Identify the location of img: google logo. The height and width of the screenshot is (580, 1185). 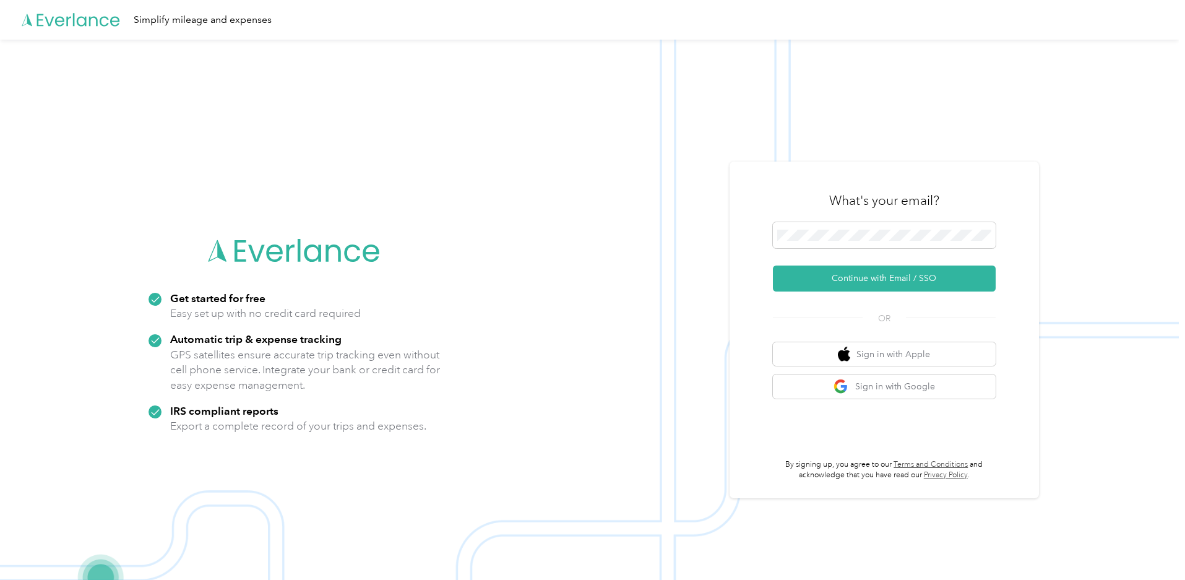
(841, 386).